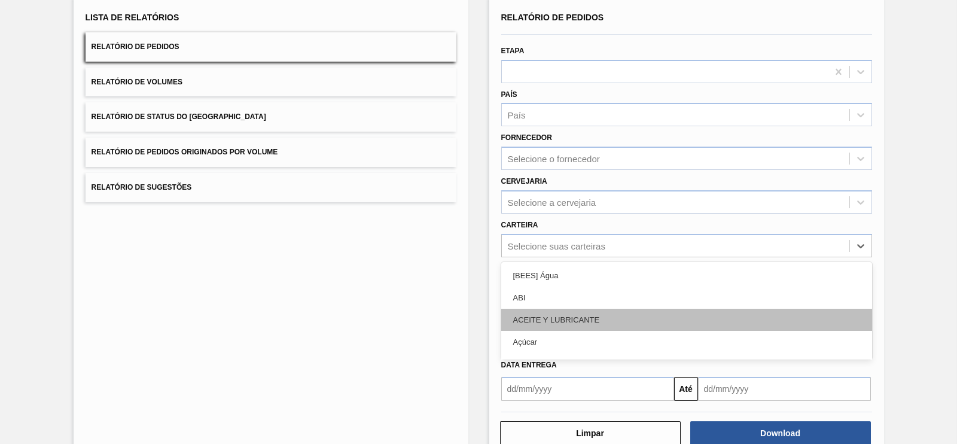 The height and width of the screenshot is (444, 957). Describe the element at coordinates (687, 342) in the screenshot. I see `div: Açúcar` at that location.